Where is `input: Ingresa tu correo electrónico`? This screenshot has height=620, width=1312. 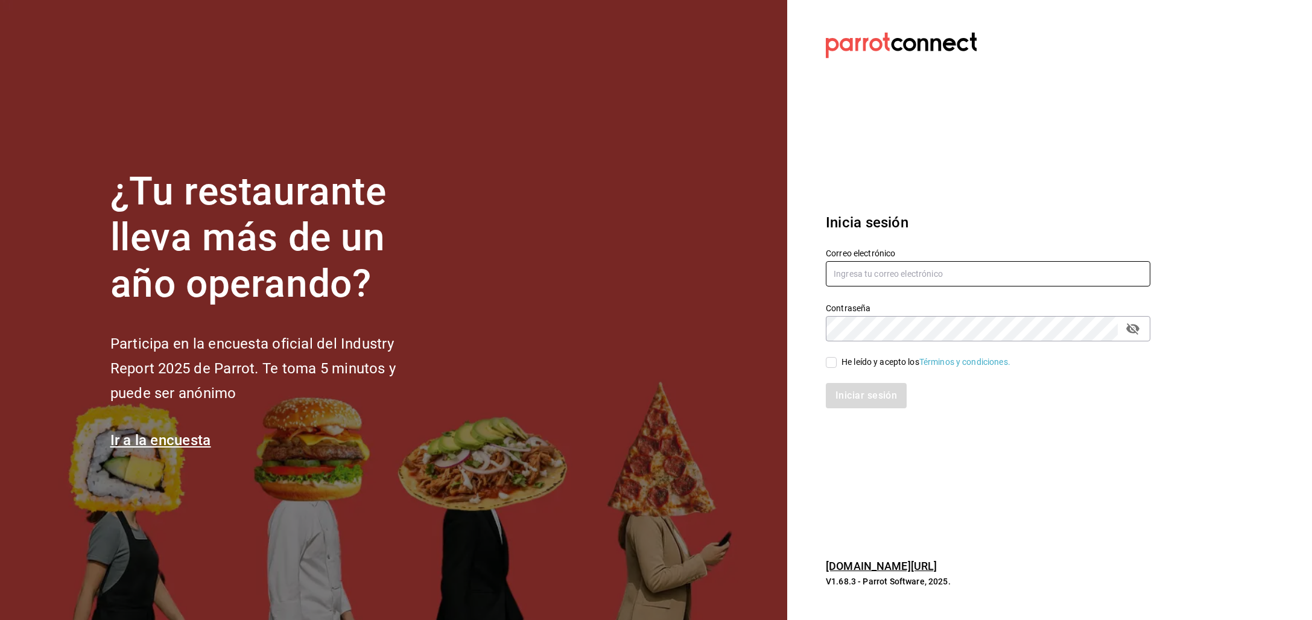 input: Ingresa tu correo electrónico is located at coordinates (988, 274).